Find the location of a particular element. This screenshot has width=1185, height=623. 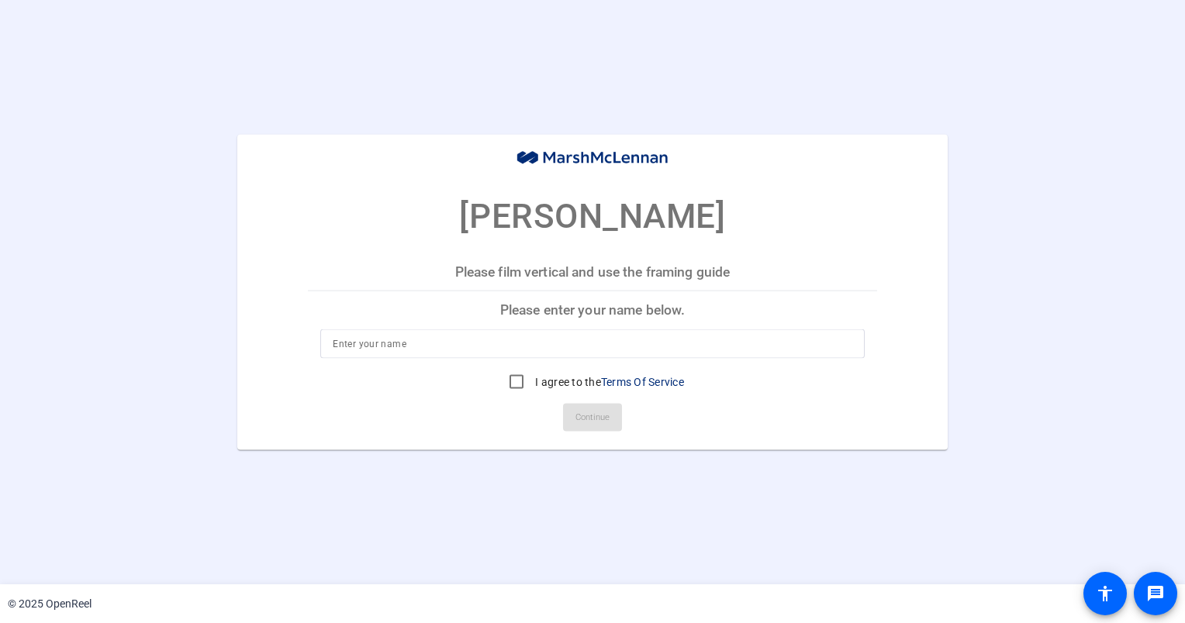

input: Enter your name is located at coordinates (592, 343).